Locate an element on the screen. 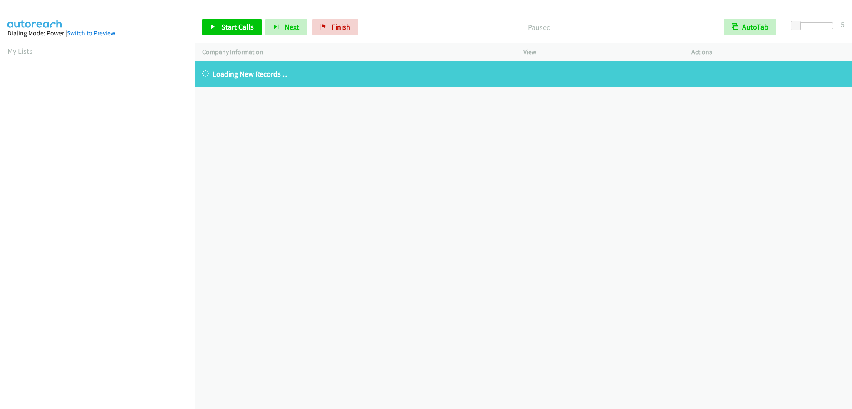  span: Next is located at coordinates (292, 27).